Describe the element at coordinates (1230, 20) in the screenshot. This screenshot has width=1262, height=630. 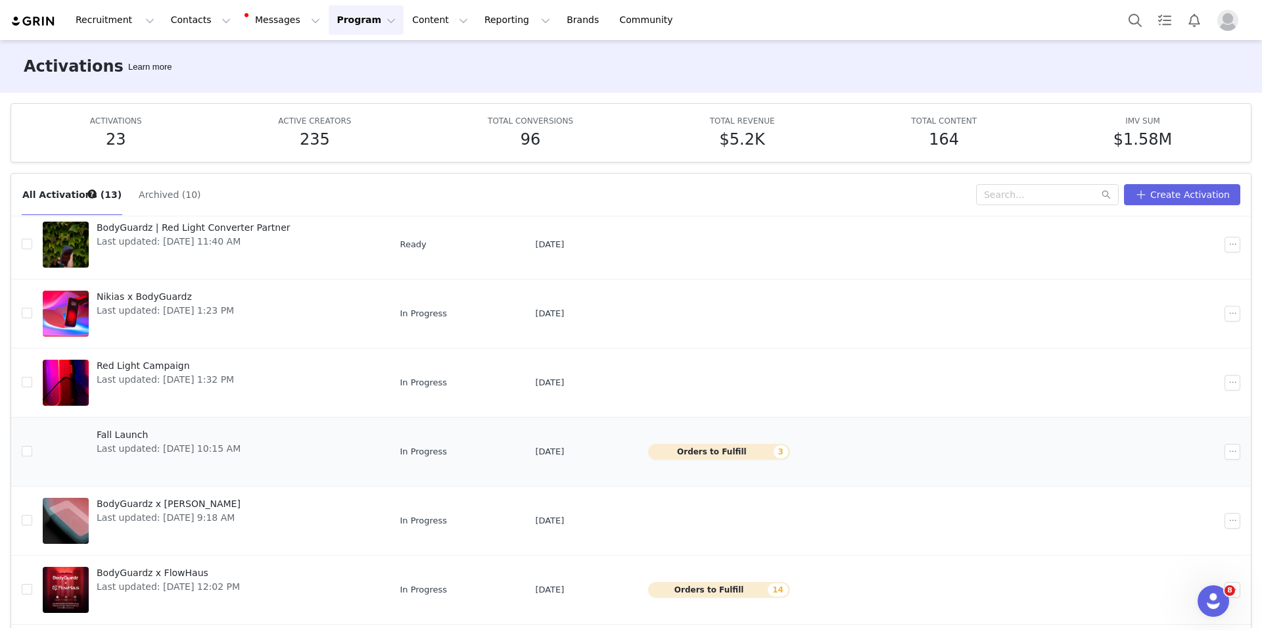
I see `button: Profile` at that location.